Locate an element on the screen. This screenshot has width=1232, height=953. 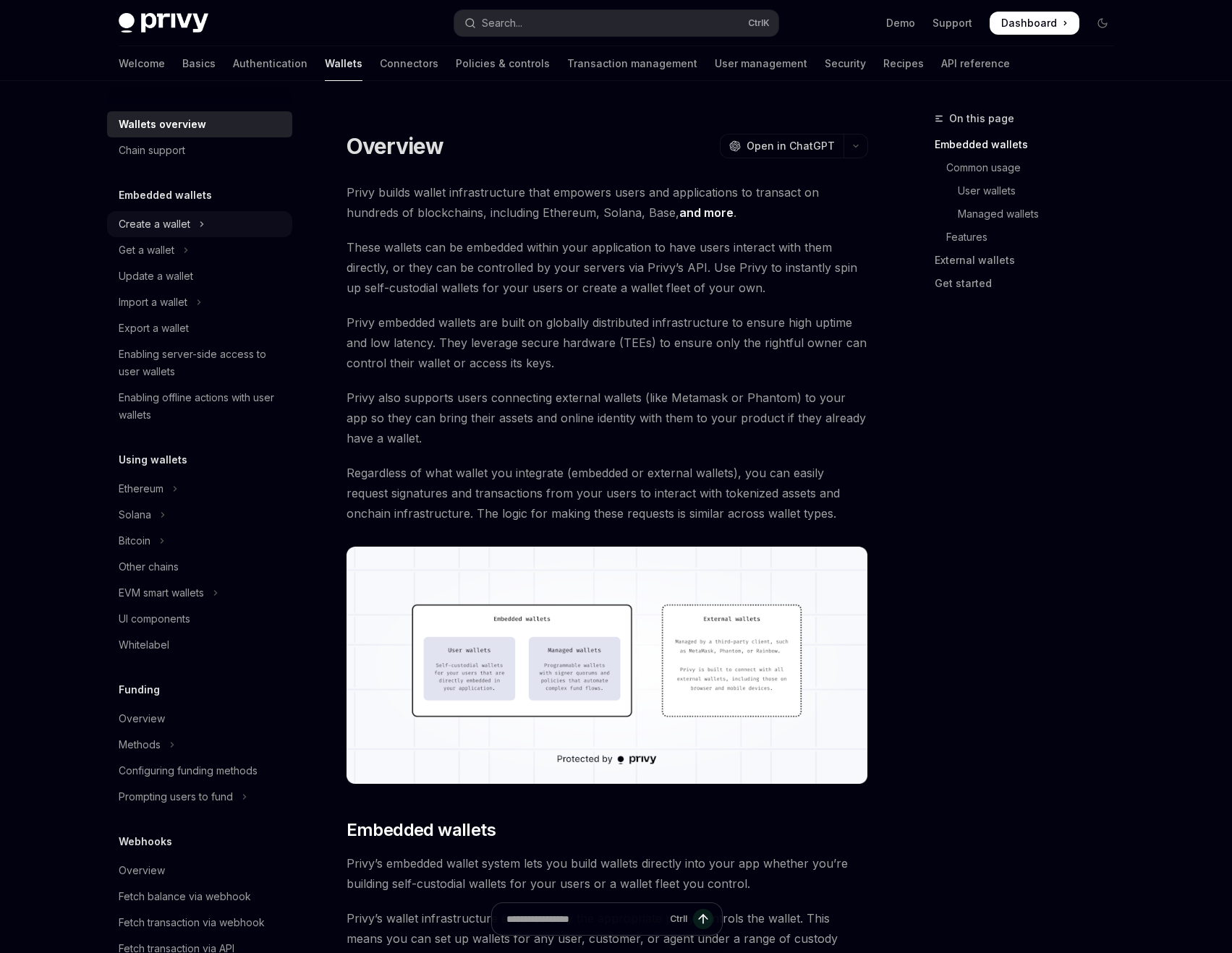
div: Fetch balance via webhook is located at coordinates (184, 897).